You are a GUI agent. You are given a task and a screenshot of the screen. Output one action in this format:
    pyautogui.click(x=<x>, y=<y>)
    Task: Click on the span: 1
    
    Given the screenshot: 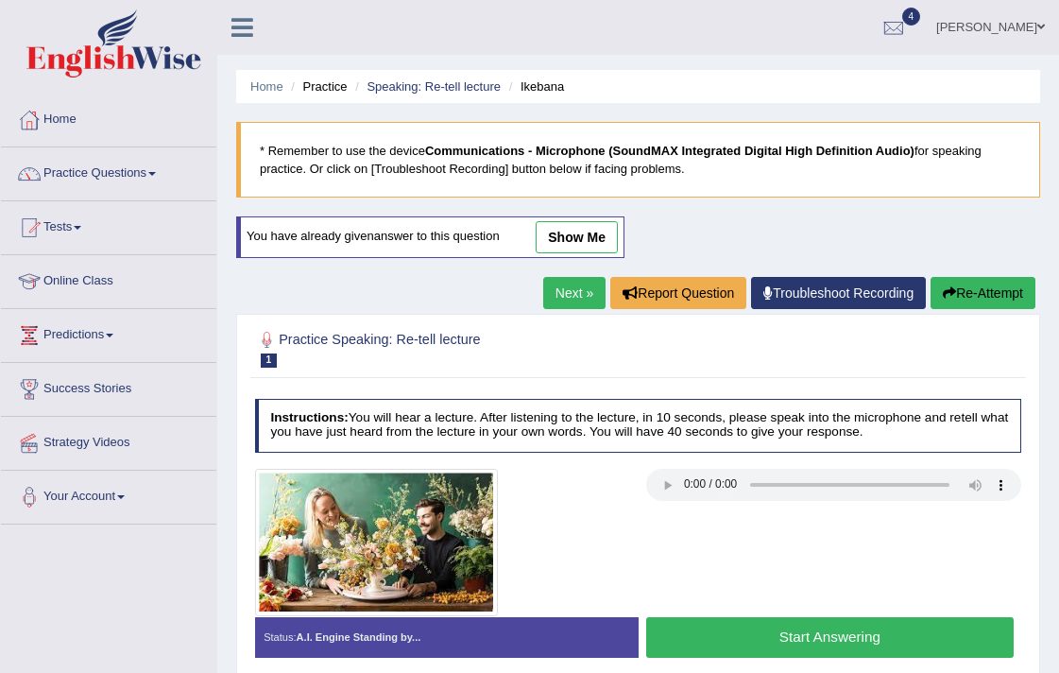 What is the action you would take?
    pyautogui.click(x=269, y=360)
    